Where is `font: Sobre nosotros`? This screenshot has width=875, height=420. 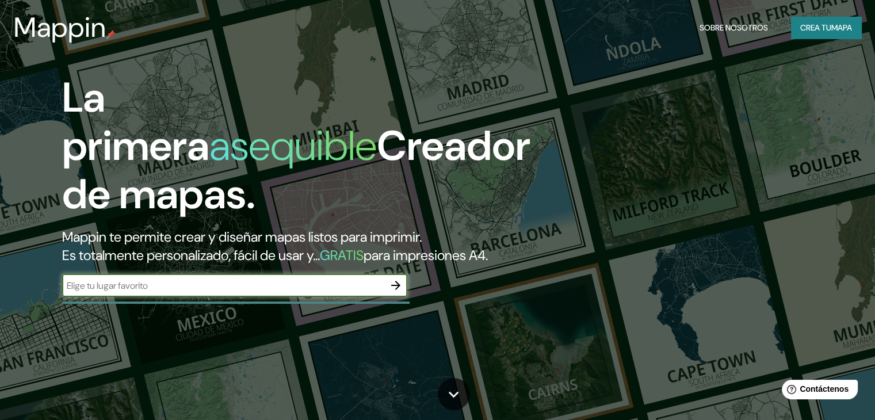 font: Sobre nosotros is located at coordinates (733, 28).